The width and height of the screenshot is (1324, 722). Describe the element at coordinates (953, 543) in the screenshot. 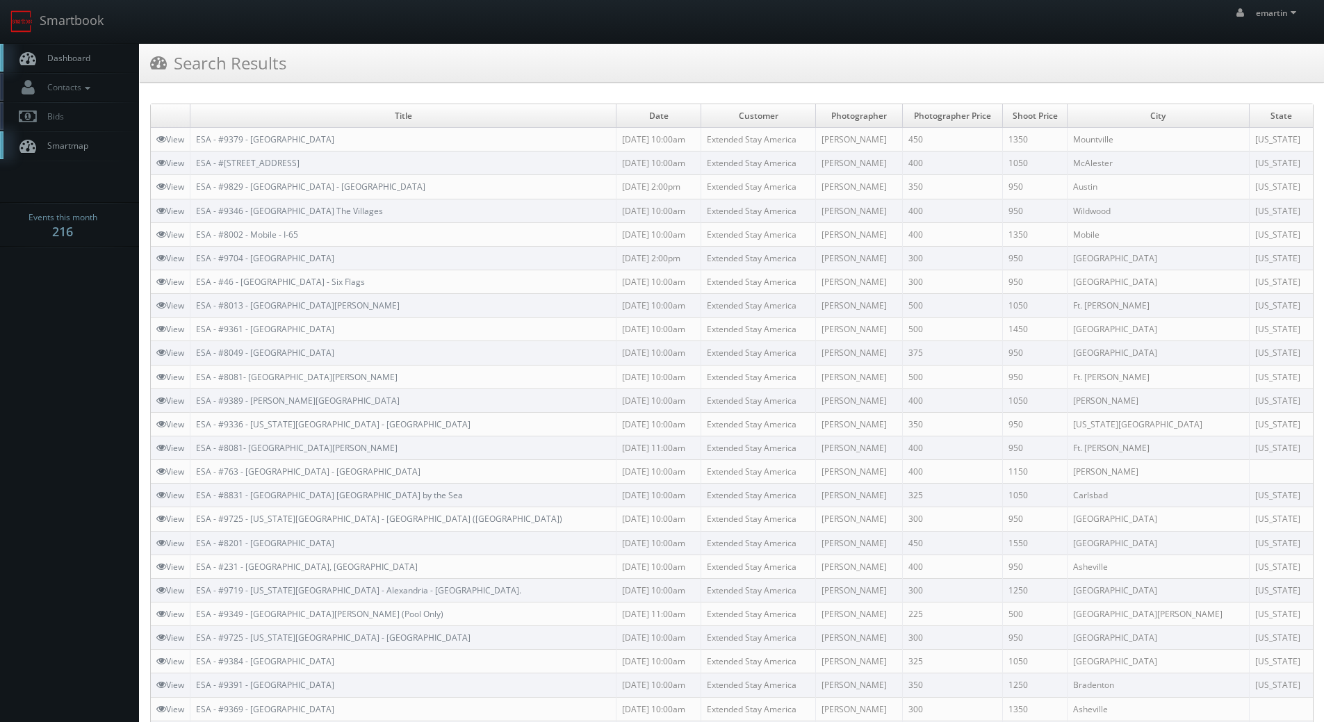

I see `td: 450` at that location.